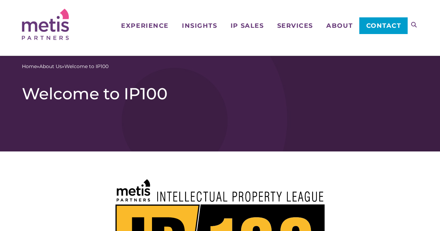 The image size is (440, 231). Describe the element at coordinates (50, 66) in the screenshot. I see `a: About Us` at that location.